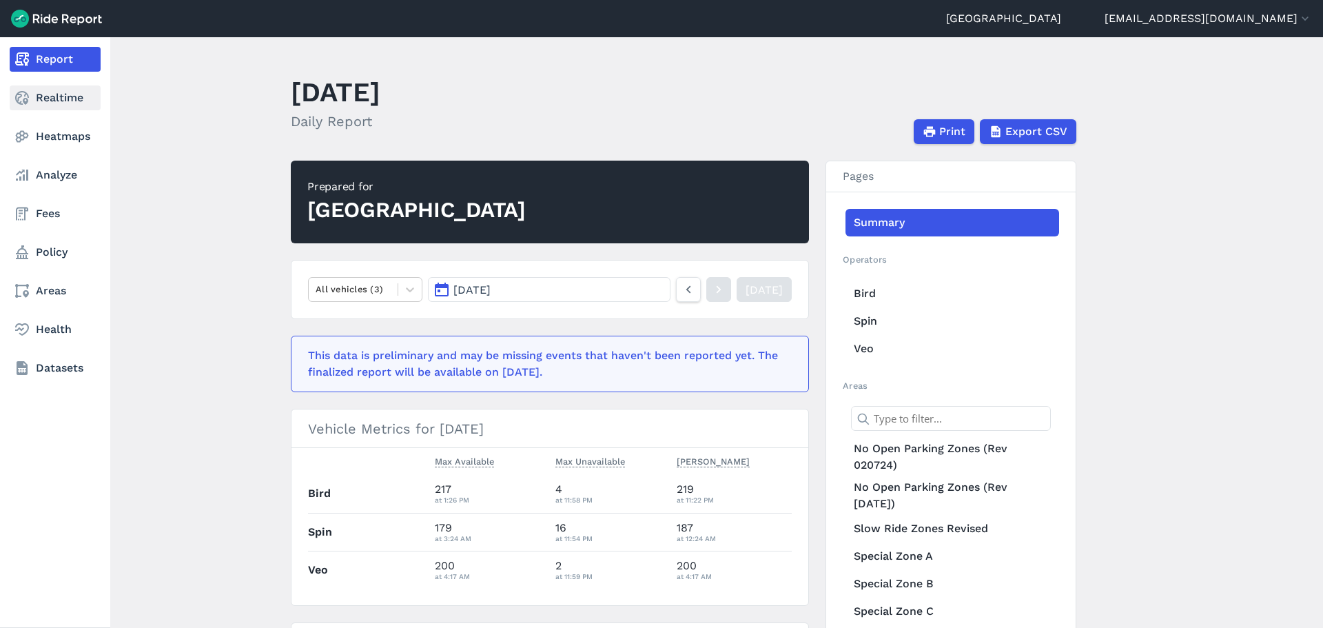  Describe the element at coordinates (55, 368) in the screenshot. I see `a: Datasets` at that location.